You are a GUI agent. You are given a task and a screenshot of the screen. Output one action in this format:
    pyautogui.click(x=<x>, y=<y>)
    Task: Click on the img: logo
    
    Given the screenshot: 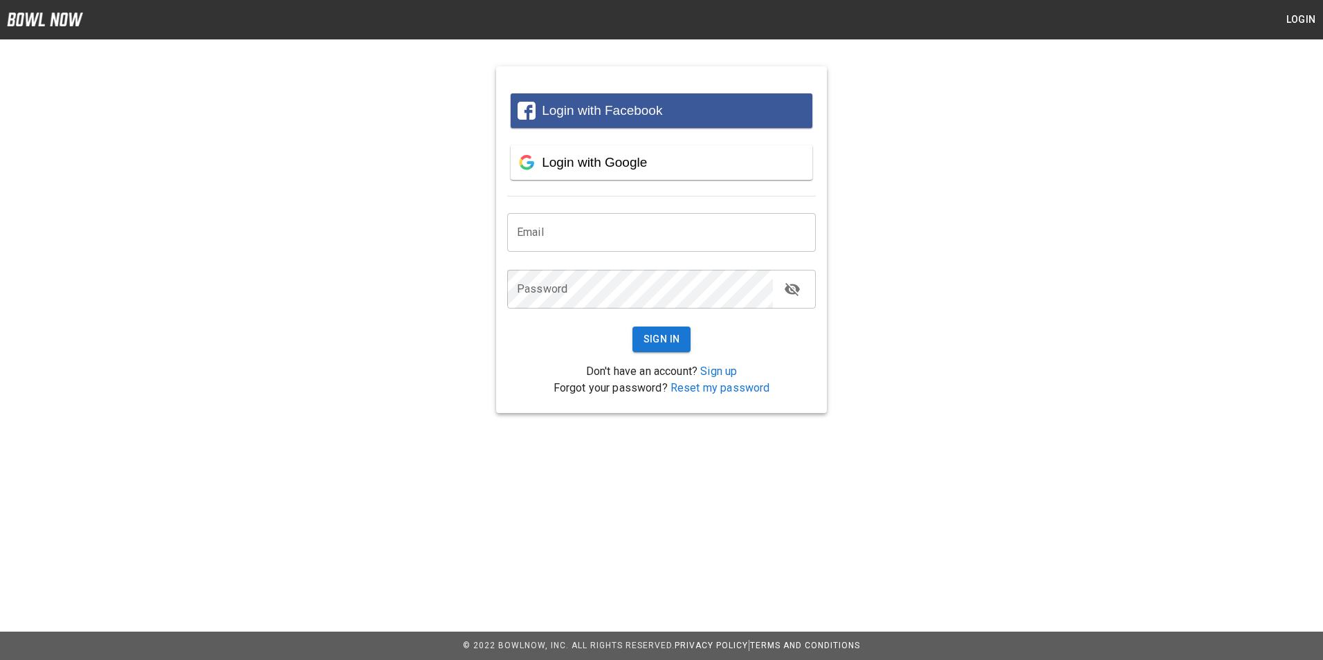 What is the action you would take?
    pyautogui.click(x=45, y=19)
    